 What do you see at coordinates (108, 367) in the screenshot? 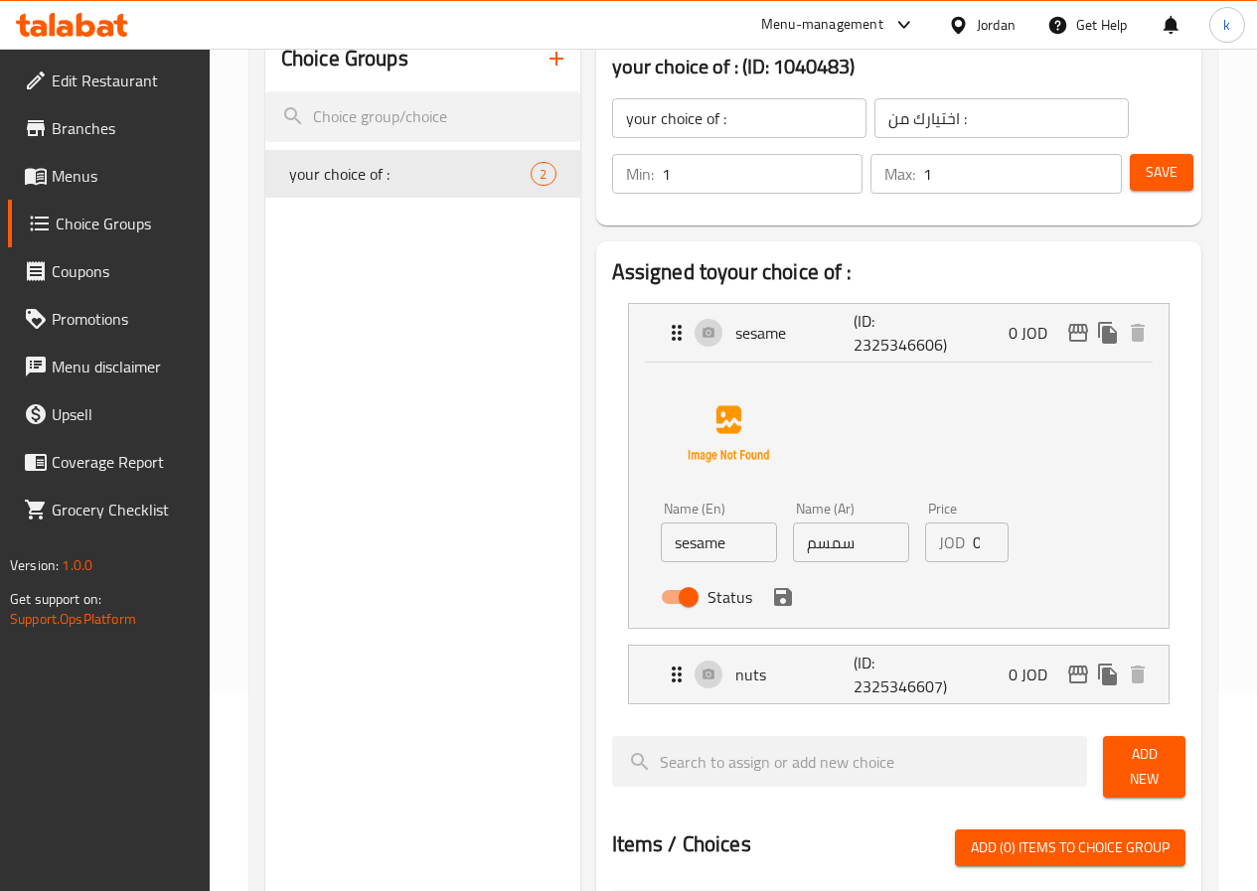
I see `a: Menu disclaimer` at bounding box center [108, 367].